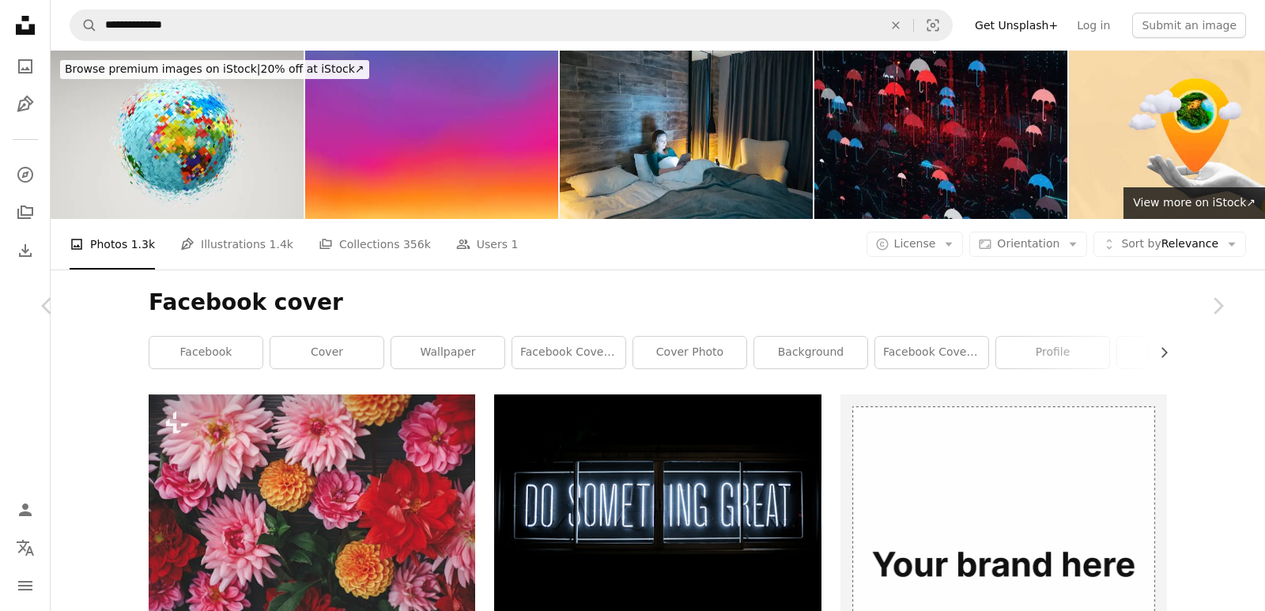 The height and width of the screenshot is (611, 1265). I want to click on a: Log in / Sign up, so click(25, 510).